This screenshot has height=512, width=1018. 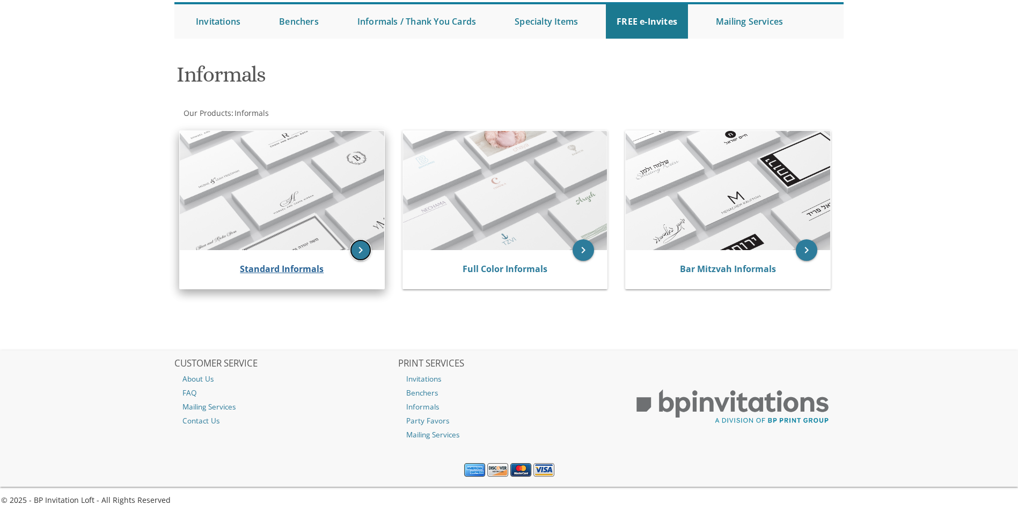 What do you see at coordinates (728, 191) in the screenshot?
I see `img: Bar Mitzvah Informals` at bounding box center [728, 191].